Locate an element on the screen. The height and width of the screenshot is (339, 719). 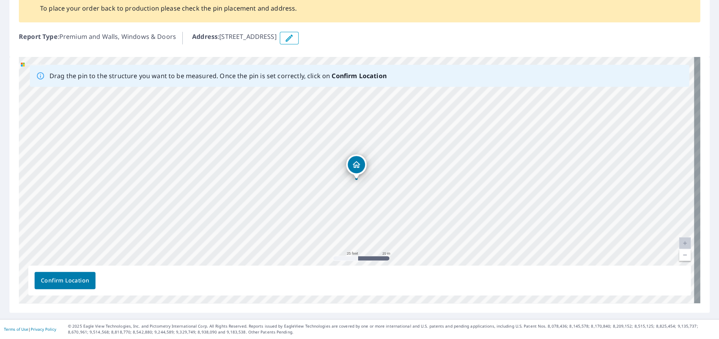
p: : Premium and Walls, Windows & Doors is located at coordinates (97, 38).